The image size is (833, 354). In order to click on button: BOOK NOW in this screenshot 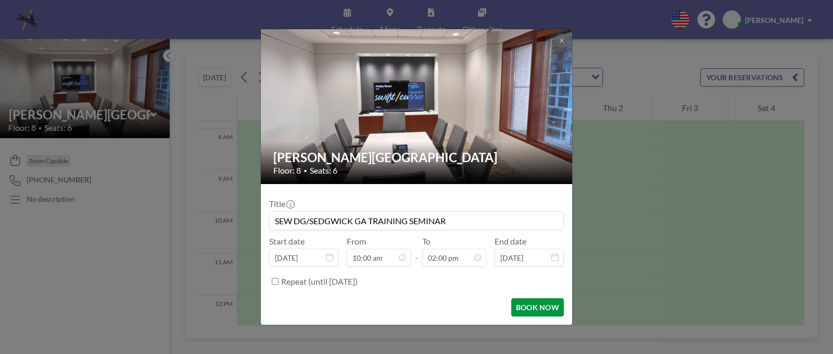, I will do `click(537, 307)`.